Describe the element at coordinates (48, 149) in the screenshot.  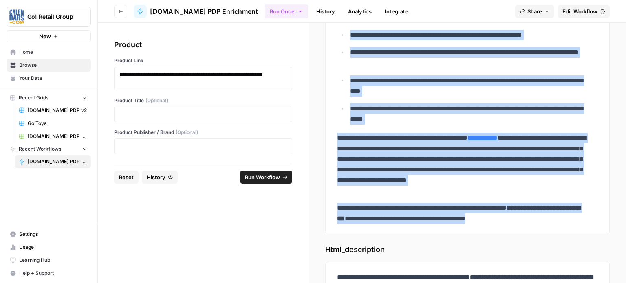
I see `button: Recent Workflows` at that location.